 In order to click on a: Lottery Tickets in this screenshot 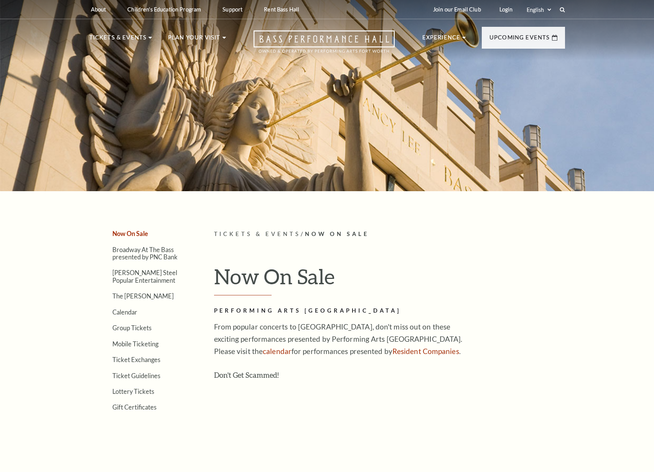, I will do `click(133, 391)`.